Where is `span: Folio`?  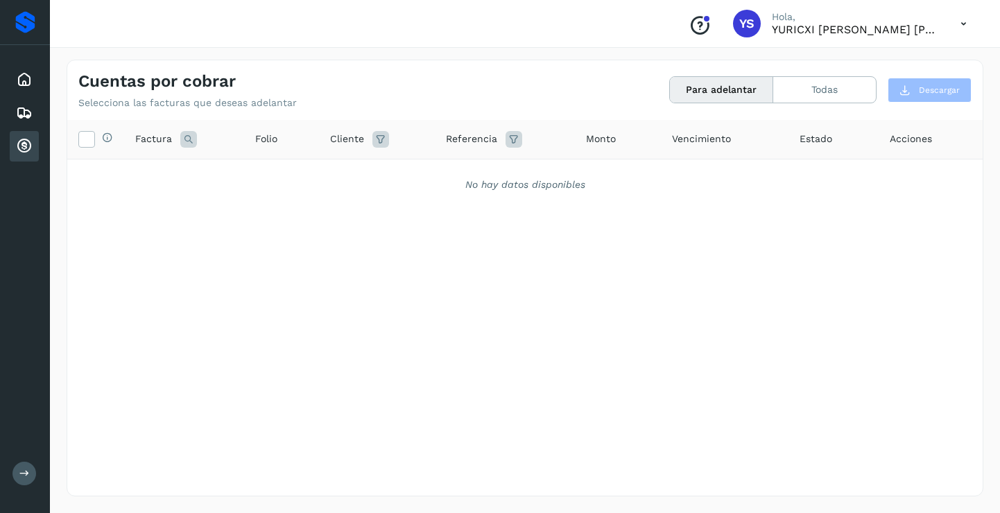
span: Folio is located at coordinates (266, 139).